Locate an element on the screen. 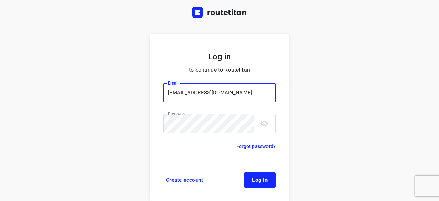 The height and width of the screenshot is (201, 439). span: Create account is located at coordinates (185, 180).